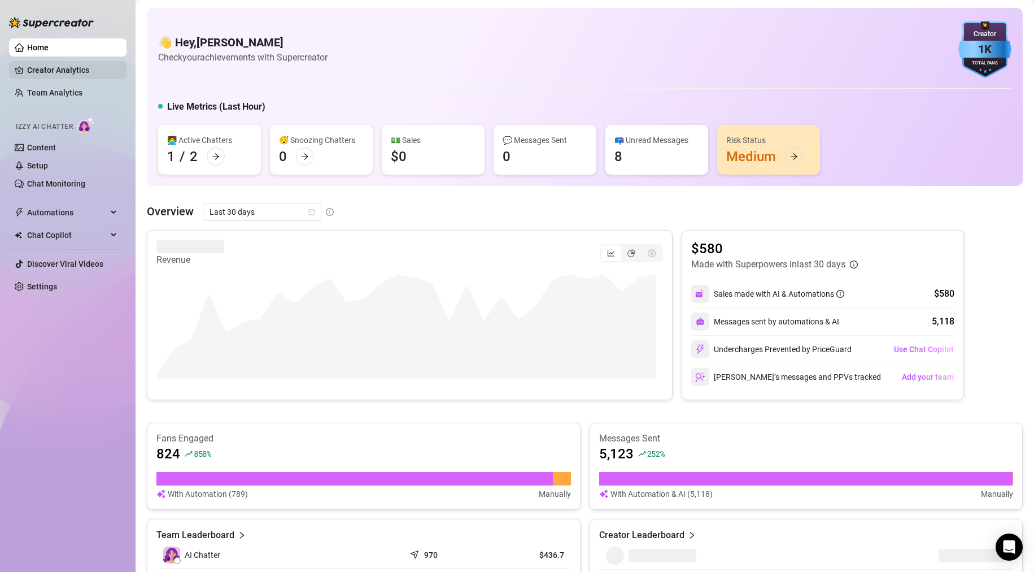 This screenshot has width=1034, height=572. What do you see at coordinates (928, 377) in the screenshot?
I see `button: Add your team` at bounding box center [928, 377].